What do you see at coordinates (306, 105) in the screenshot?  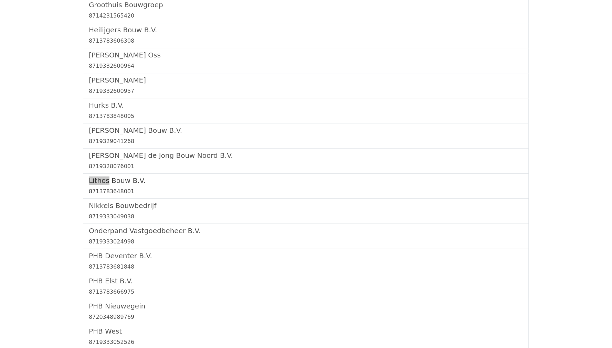 I see `h5: Hurks B.V.` at bounding box center [306, 105].